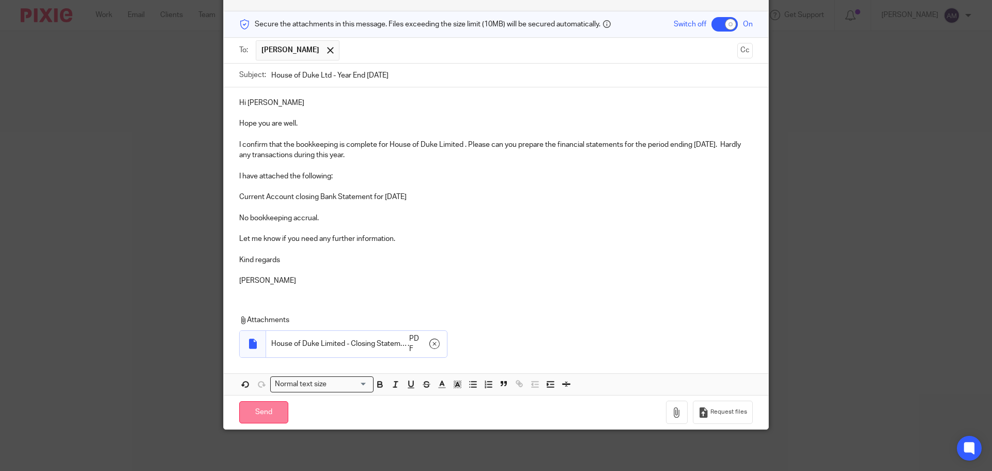  I want to click on span: Request files, so click(728, 412).